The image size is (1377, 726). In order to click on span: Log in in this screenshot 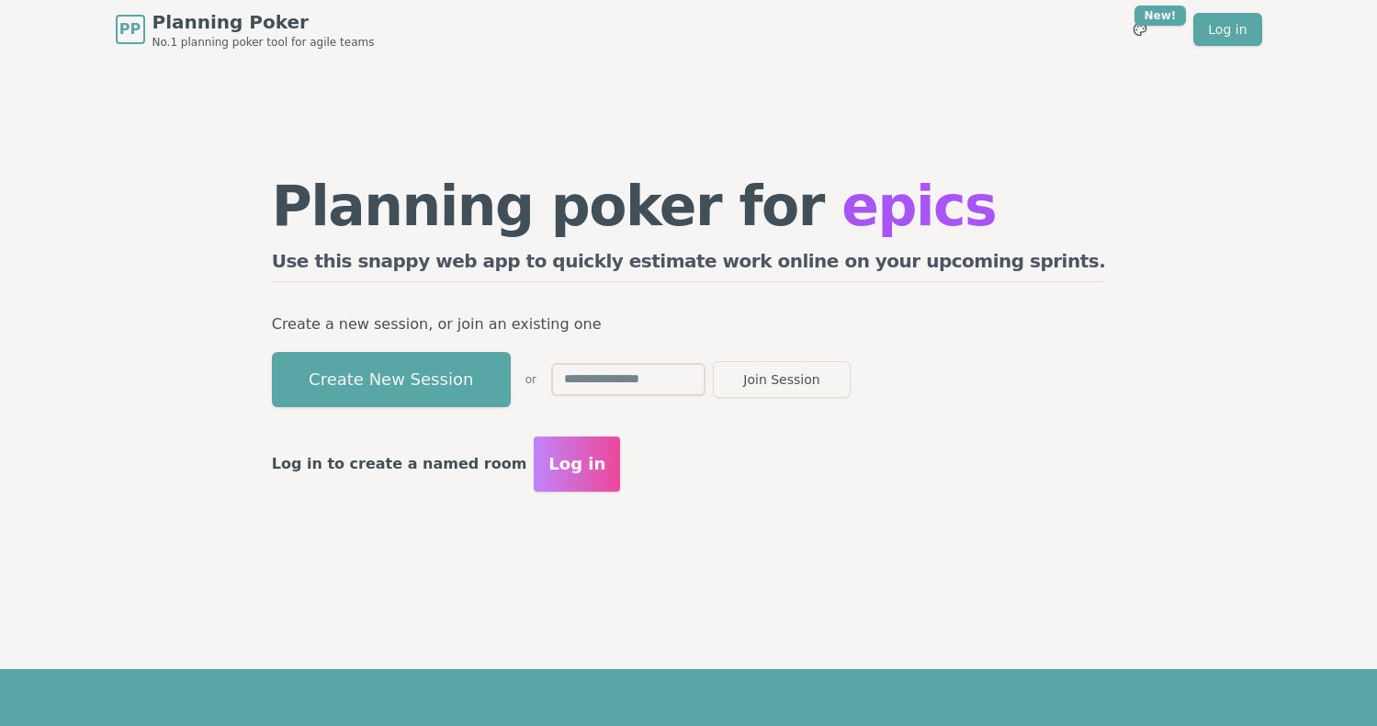, I will do `click(577, 464)`.